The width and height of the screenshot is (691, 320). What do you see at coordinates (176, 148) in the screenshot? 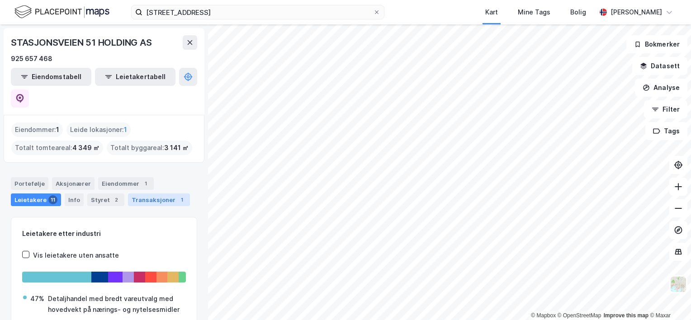
I see `span: 3 141 ㎡` at bounding box center [176, 148].